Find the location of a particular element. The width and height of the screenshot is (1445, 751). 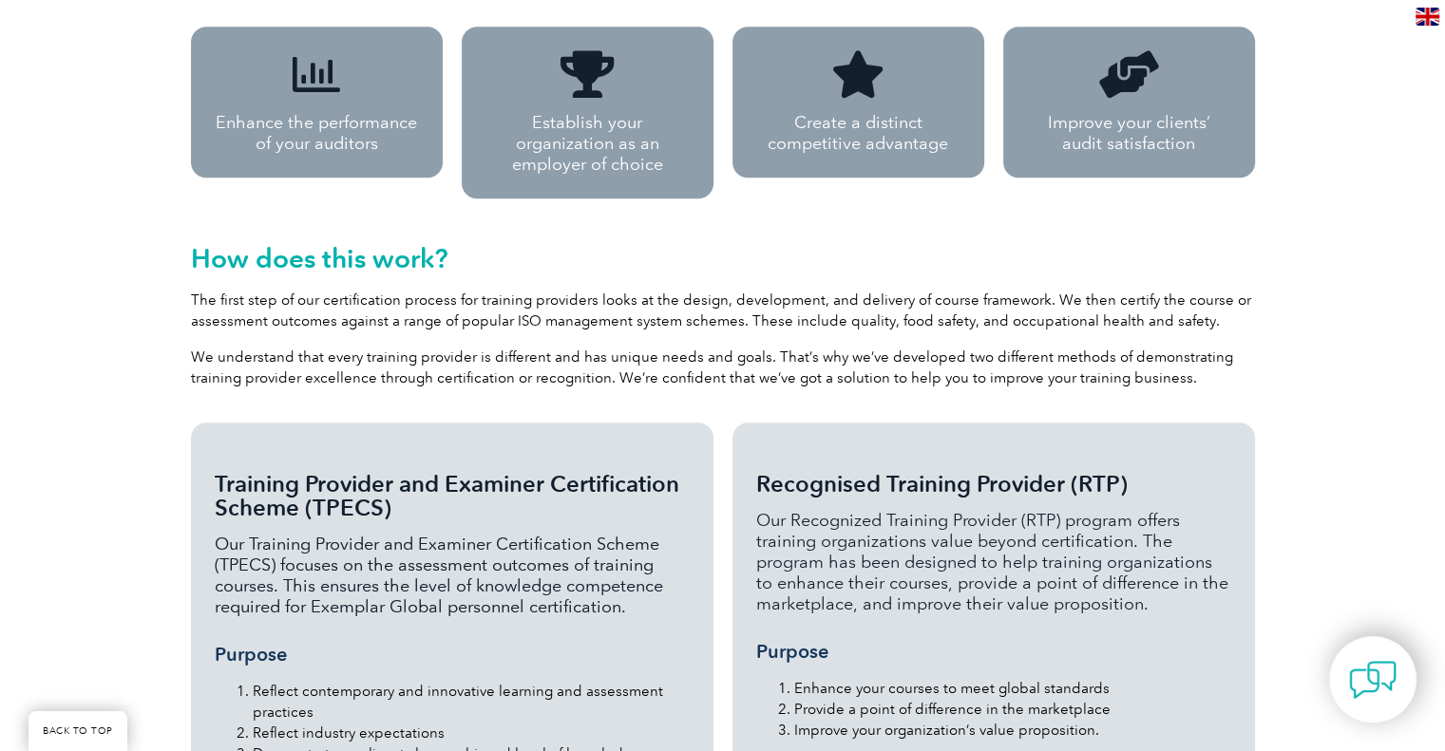

p: Improve your clients’ audit satisfaction is located at coordinates (1128, 133).